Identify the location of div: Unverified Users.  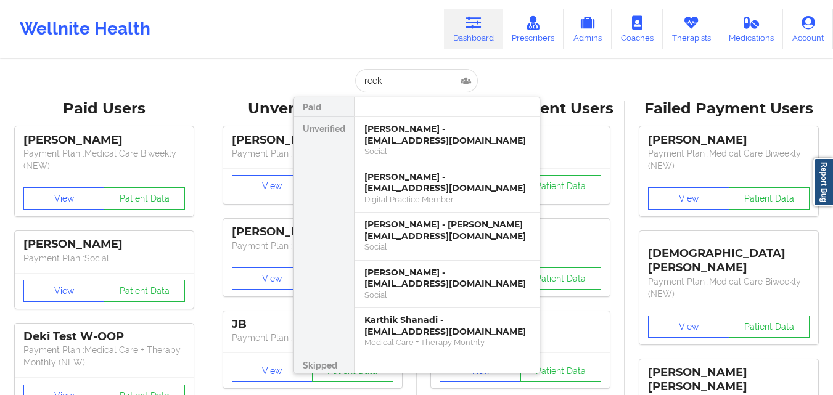
(313, 109).